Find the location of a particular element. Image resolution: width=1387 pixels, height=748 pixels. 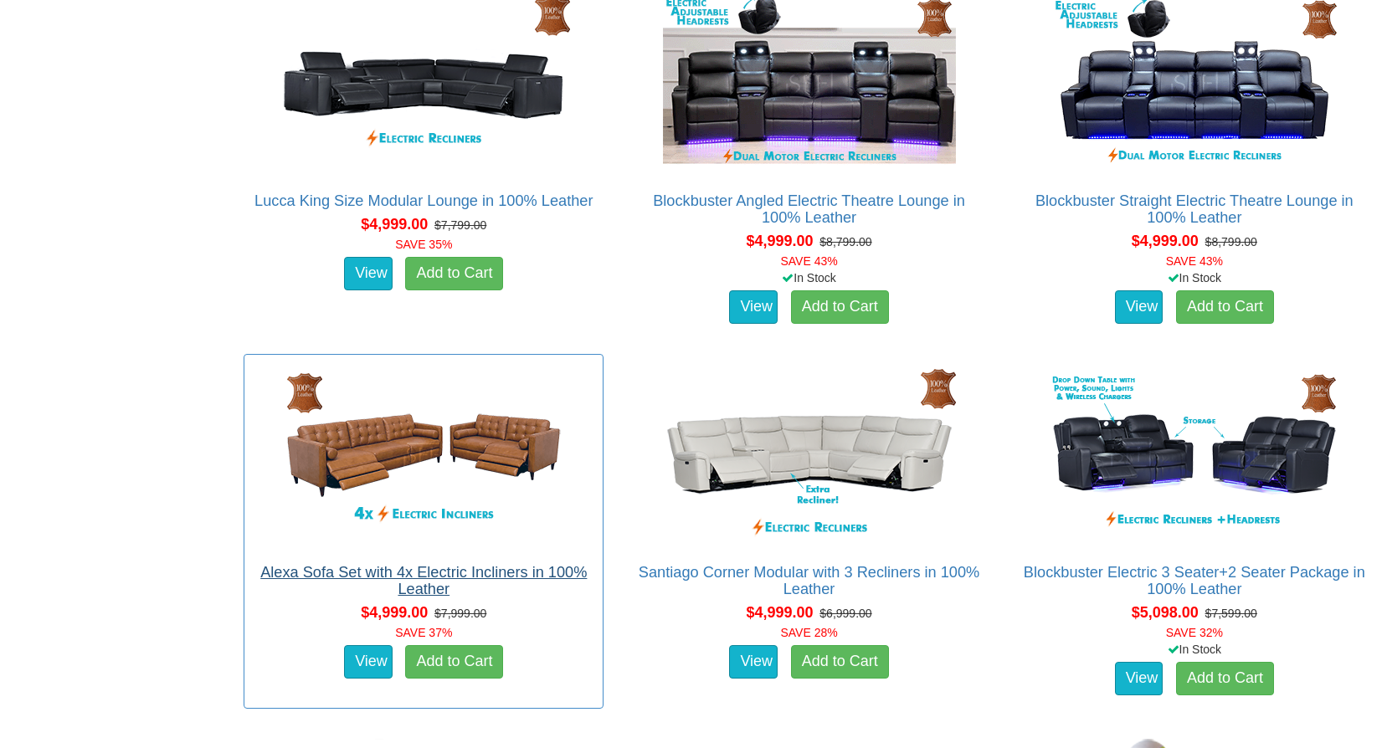

span: $5,098.00 is located at coordinates (1165, 613).